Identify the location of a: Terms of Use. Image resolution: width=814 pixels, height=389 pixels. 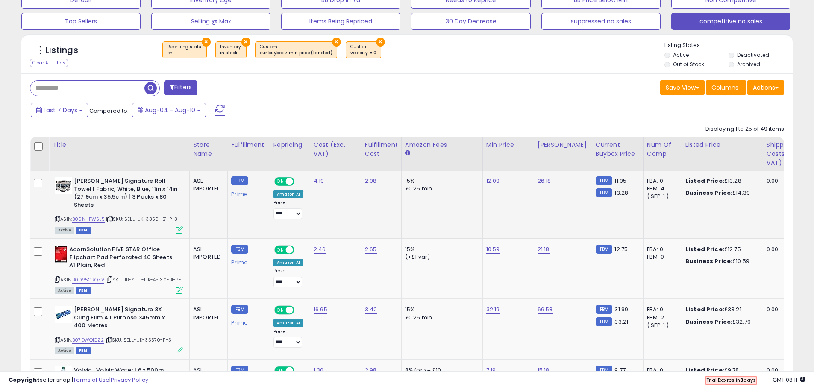
(91, 380).